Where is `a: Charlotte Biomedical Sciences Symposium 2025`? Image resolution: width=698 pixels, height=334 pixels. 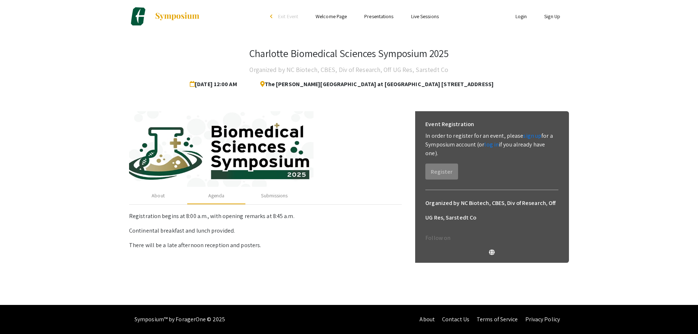
a: Charlotte Biomedical Sciences Symposium 2025 is located at coordinates (164, 16).